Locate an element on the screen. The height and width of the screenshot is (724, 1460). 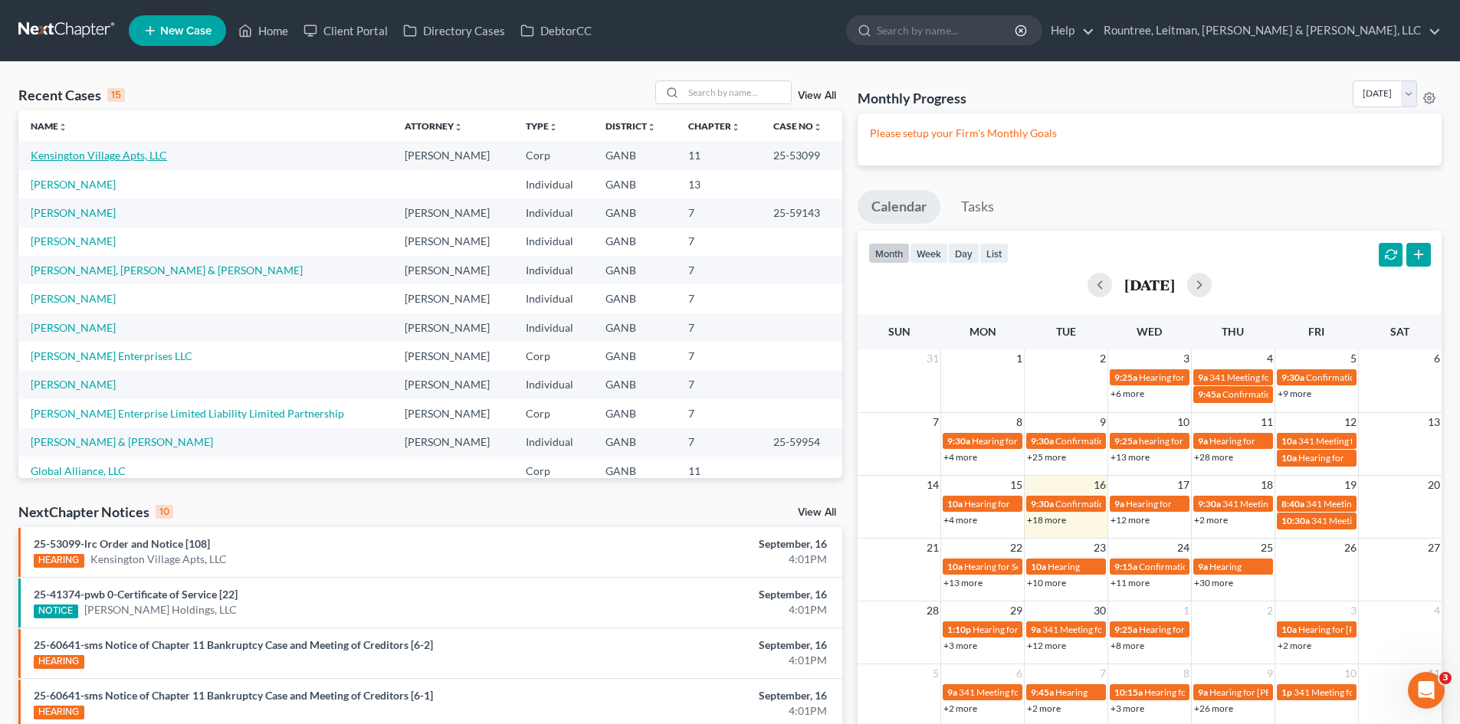
span: hearing for is located at coordinates (1161, 441).